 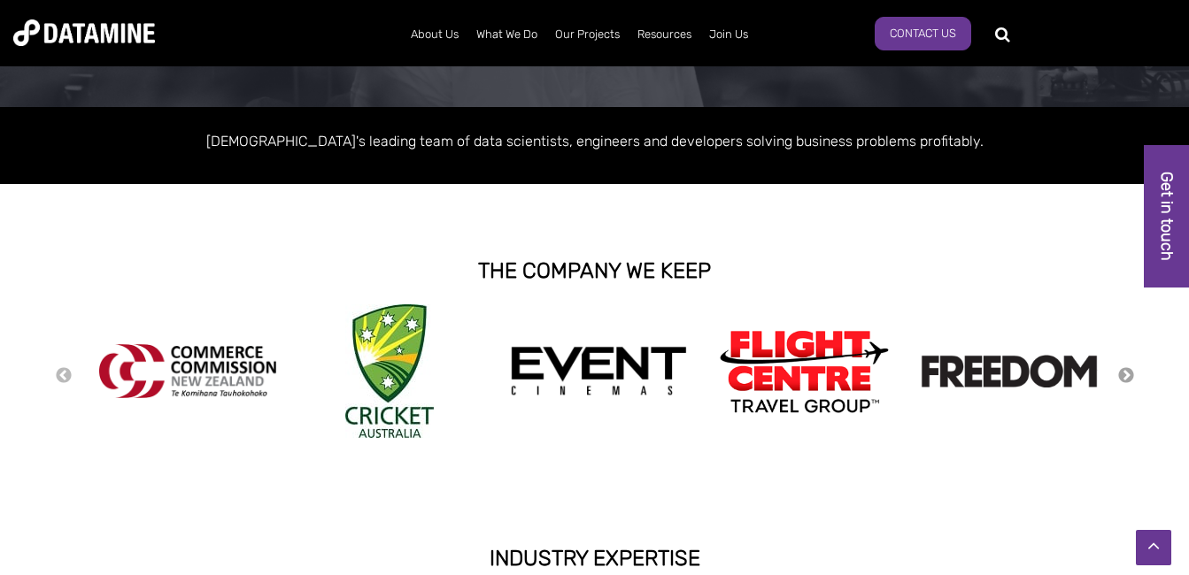 I want to click on a: About Us, so click(x=435, y=35).